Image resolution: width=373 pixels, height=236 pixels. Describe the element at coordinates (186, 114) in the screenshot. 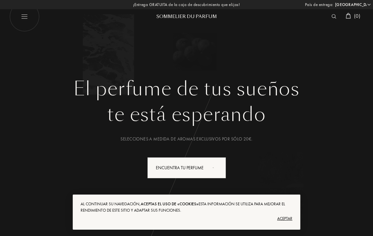

I see `div: te está esperando` at that location.